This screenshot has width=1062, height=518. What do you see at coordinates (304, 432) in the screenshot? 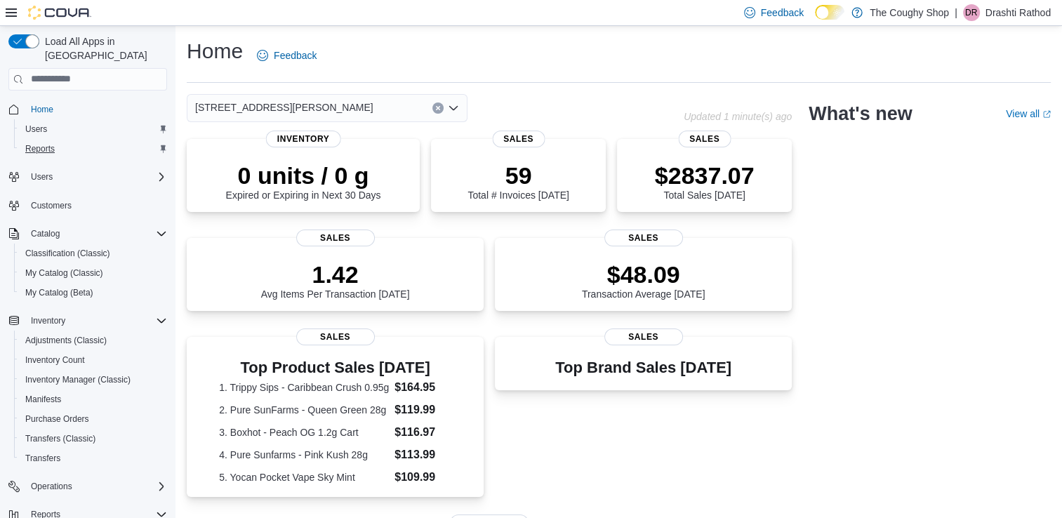
I see `dt: 3. Boxhot - Peach OG 1.2g Cart` at bounding box center [304, 432].